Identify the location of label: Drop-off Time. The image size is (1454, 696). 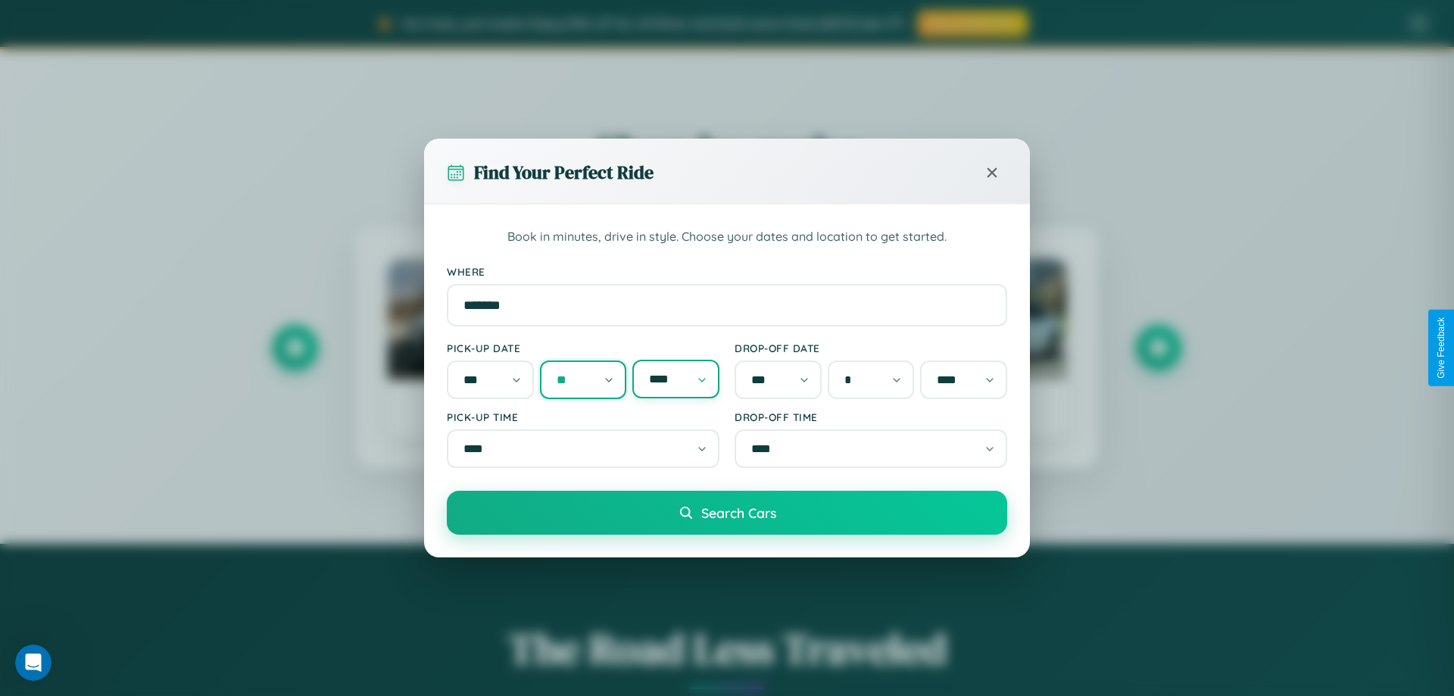
(871, 417).